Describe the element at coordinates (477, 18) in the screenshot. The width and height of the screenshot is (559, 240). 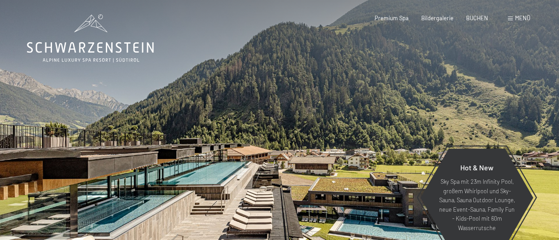
I see `a: BUCHEN` at that location.